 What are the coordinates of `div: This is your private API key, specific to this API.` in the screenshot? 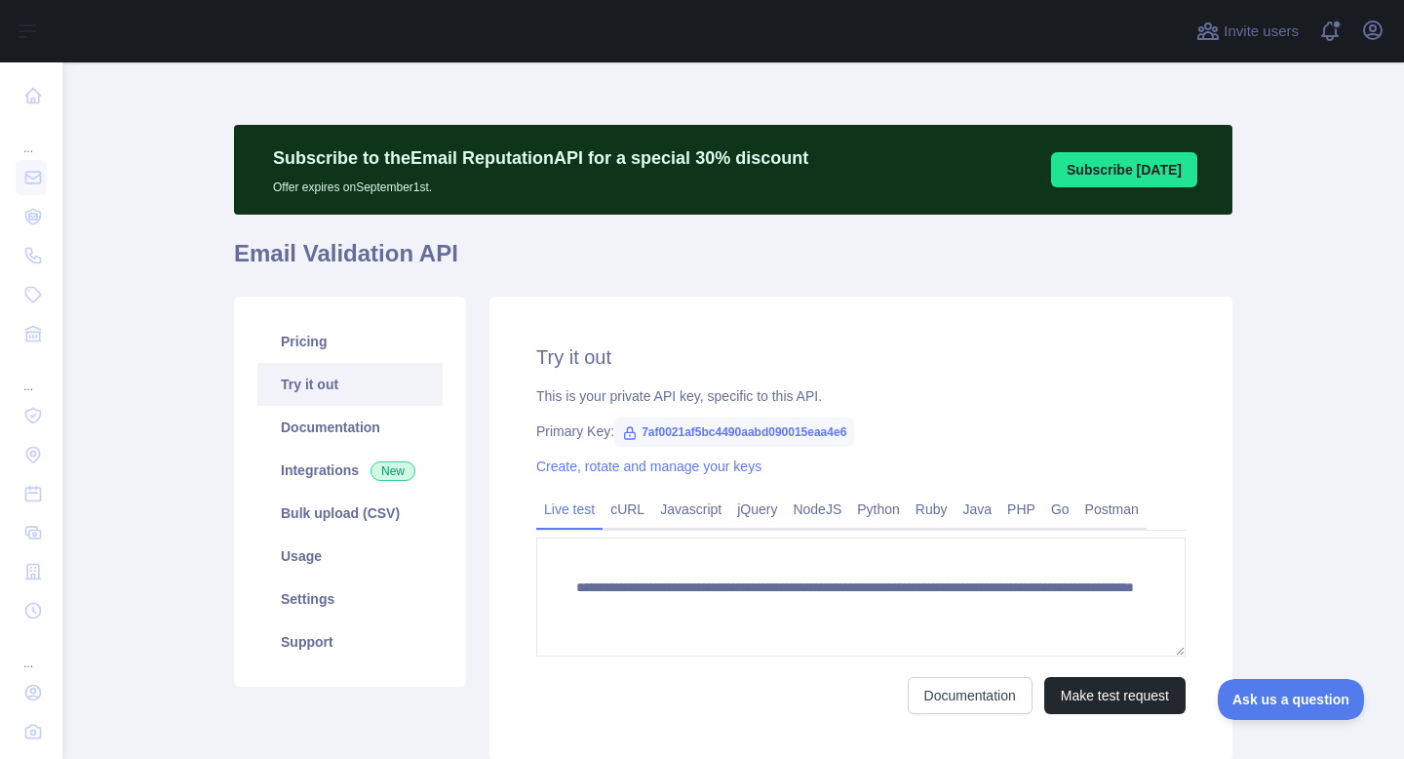 It's located at (861, 396).